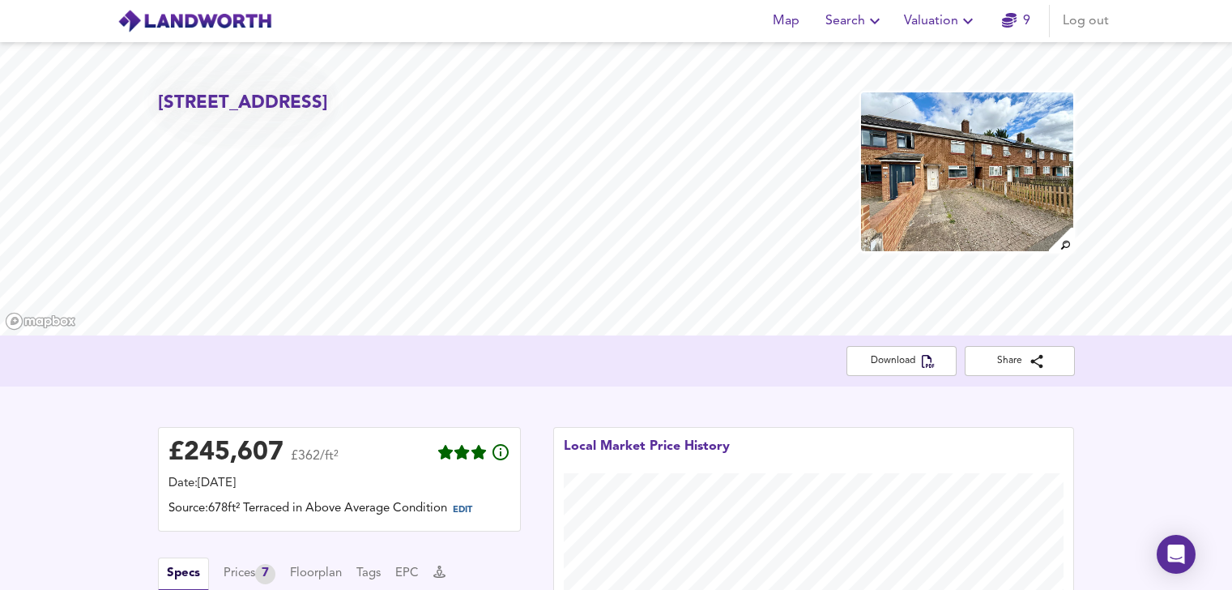 The height and width of the screenshot is (590, 1232). What do you see at coordinates (339, 510) in the screenshot?
I see `div: Source: 678ft² Terraced in Above Average Condition` at bounding box center [339, 510].